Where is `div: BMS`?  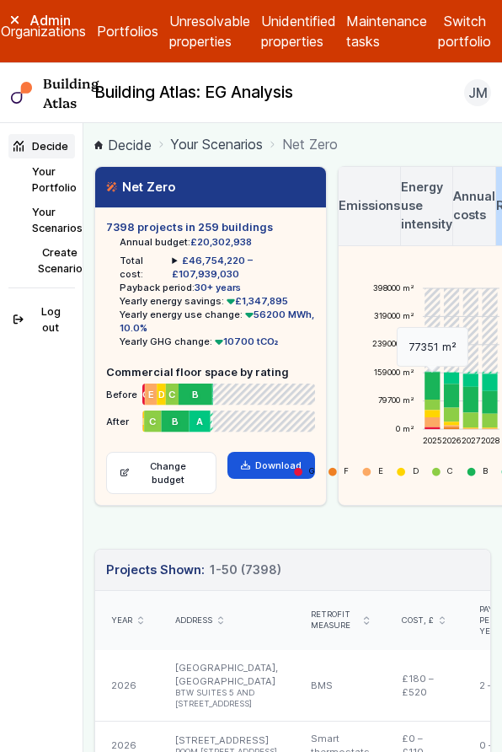
div: BMS is located at coordinates (340, 685).